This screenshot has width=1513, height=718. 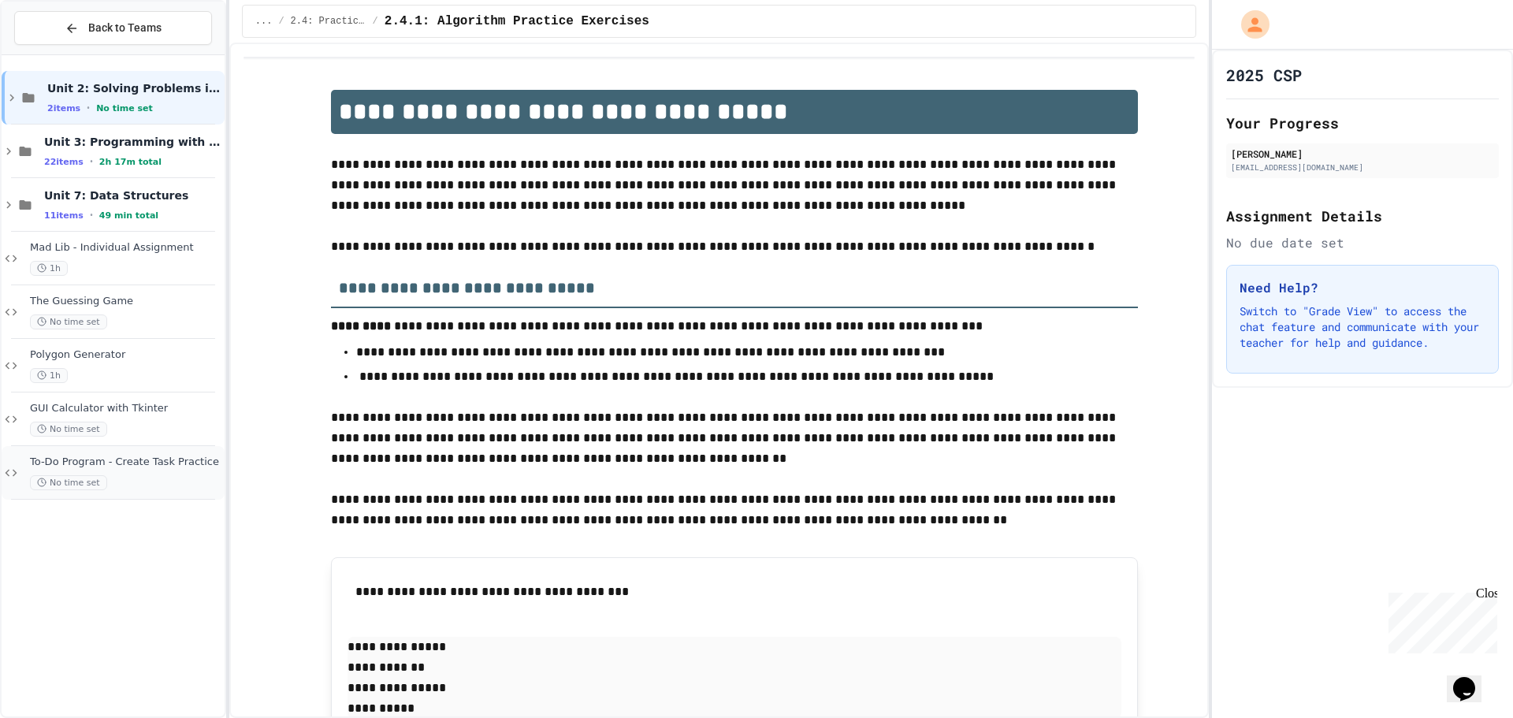 What do you see at coordinates (64, 162) in the screenshot?
I see `span: 22 items` at bounding box center [64, 162].